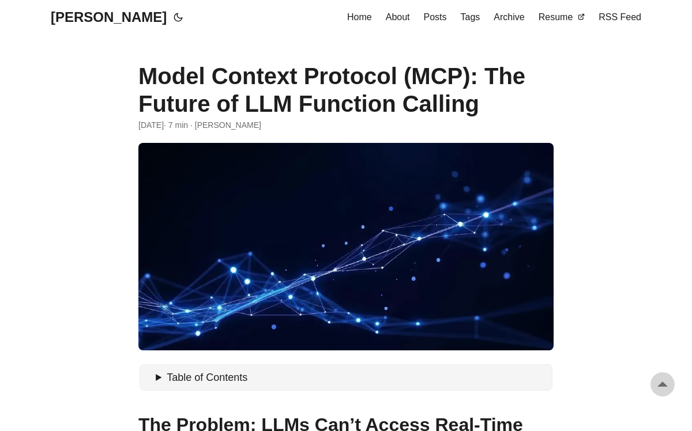  Describe the element at coordinates (398, 17) in the screenshot. I see `span: About` at that location.